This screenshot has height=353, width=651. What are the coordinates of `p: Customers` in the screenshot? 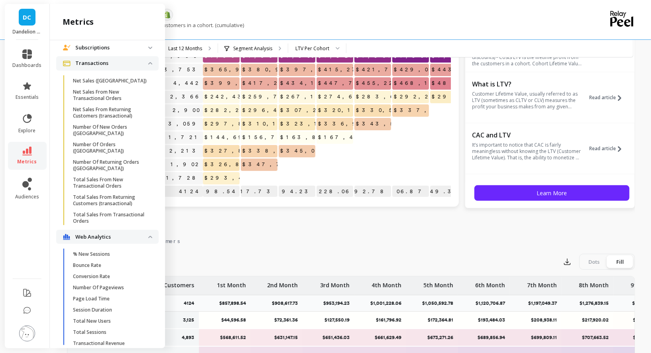 It's located at (179, 283).